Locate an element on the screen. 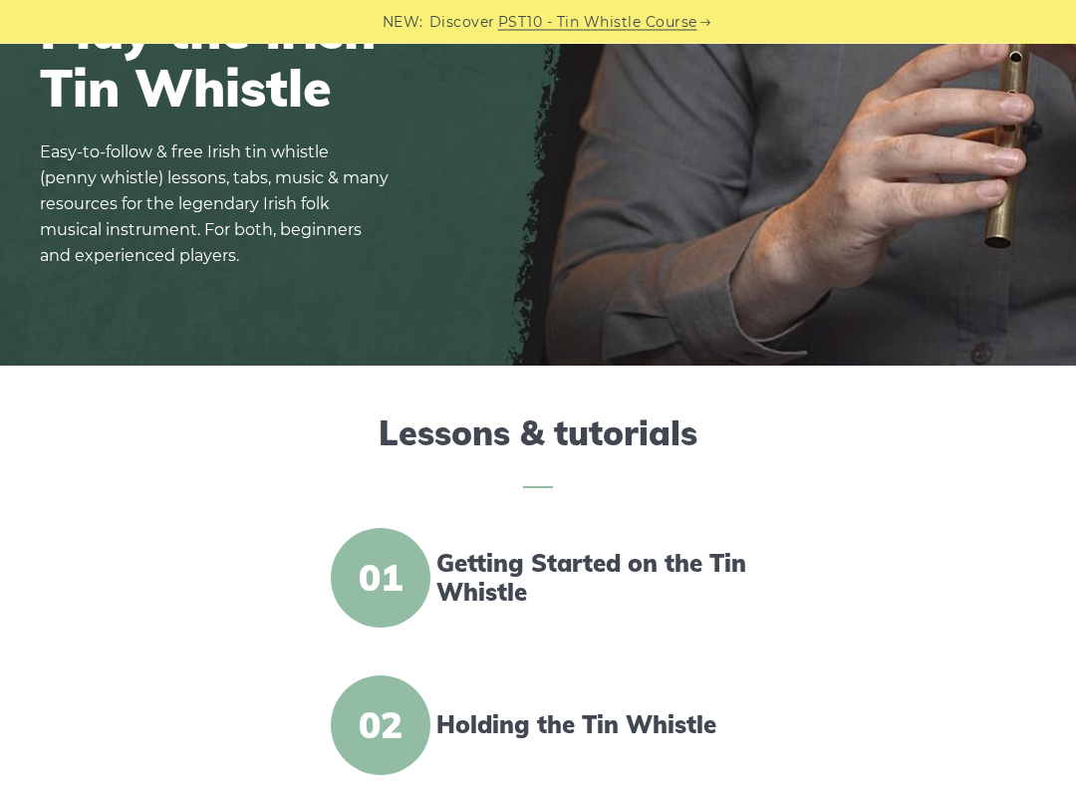  span: 02 is located at coordinates (380, 726).